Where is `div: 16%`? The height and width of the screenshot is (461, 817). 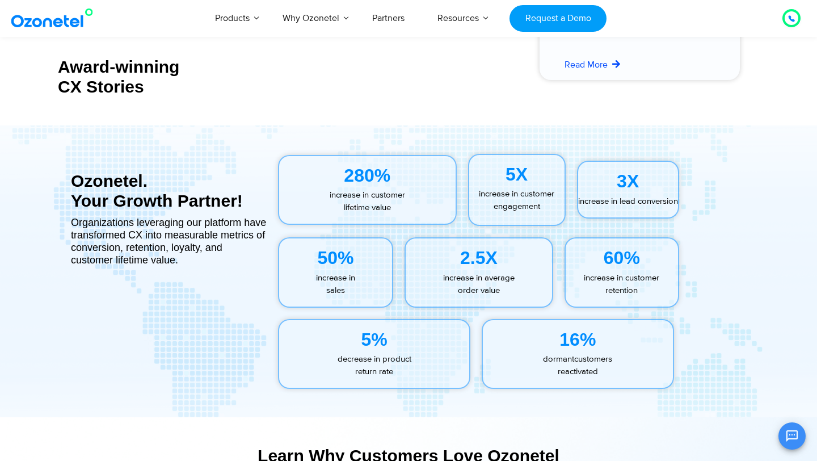 div: 16% is located at coordinates (578, 339).